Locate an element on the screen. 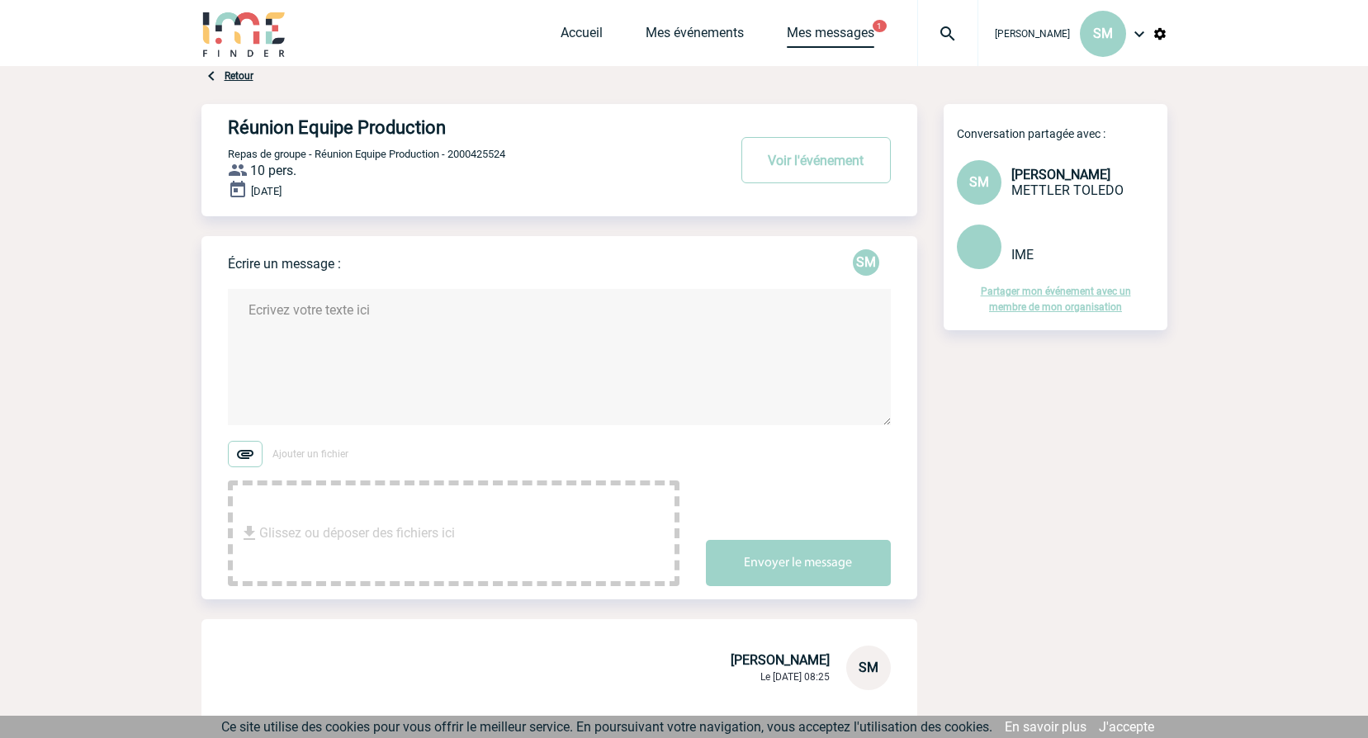 This screenshot has width=1368, height=738. button: Voir l'événement is located at coordinates (816, 160).